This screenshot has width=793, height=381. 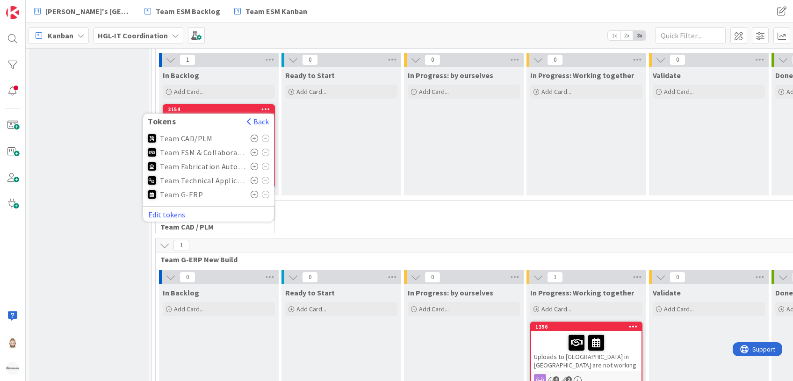 What do you see at coordinates (203, 181) in the screenshot?
I see `span: Team Technical Application Management` at bounding box center [203, 181].